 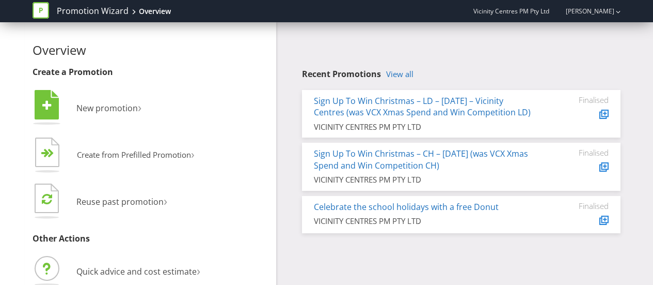 What do you see at coordinates (400, 74) in the screenshot?
I see `a: View all` at bounding box center [400, 74].